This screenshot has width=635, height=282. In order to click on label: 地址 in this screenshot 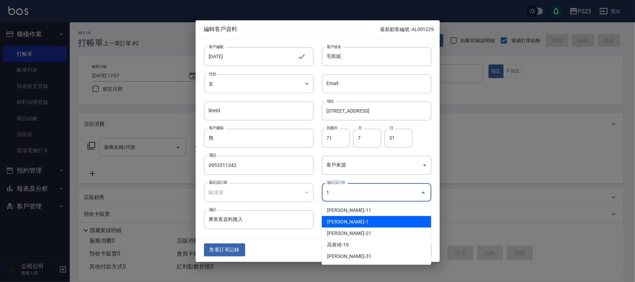, I will do `click(330, 101)`.